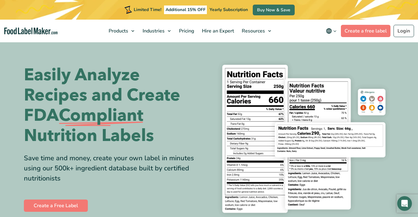 Image resolution: width=418 pixels, height=217 pixels. Describe the element at coordinates (256, 31) in the screenshot. I see `a: Resources` at that location.